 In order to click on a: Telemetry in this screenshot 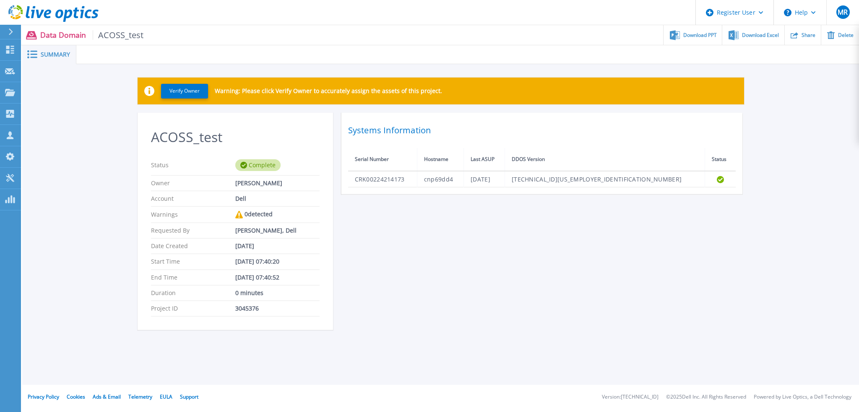, I will do `click(140, 397)`.